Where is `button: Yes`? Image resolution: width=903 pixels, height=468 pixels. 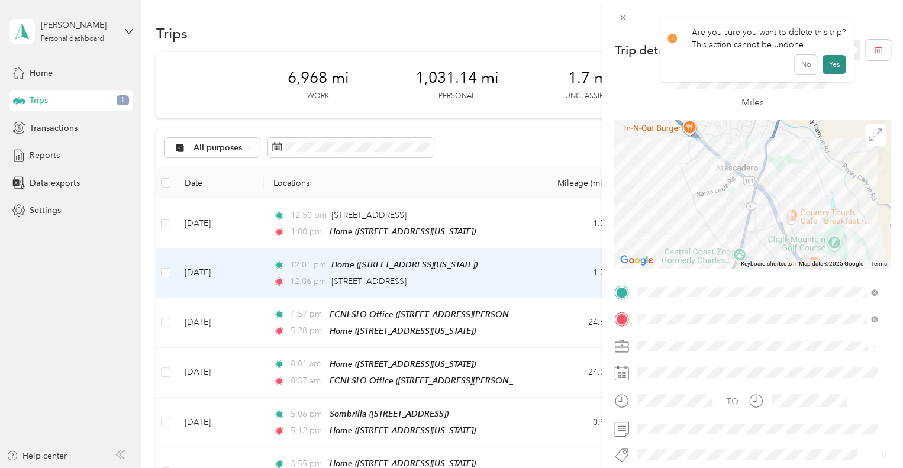
button: Yes is located at coordinates (834, 65).